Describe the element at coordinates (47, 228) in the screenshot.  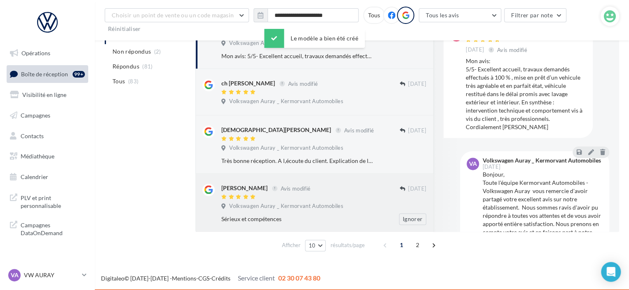
I see `a: Campagnes DataOnDemand` at that location.